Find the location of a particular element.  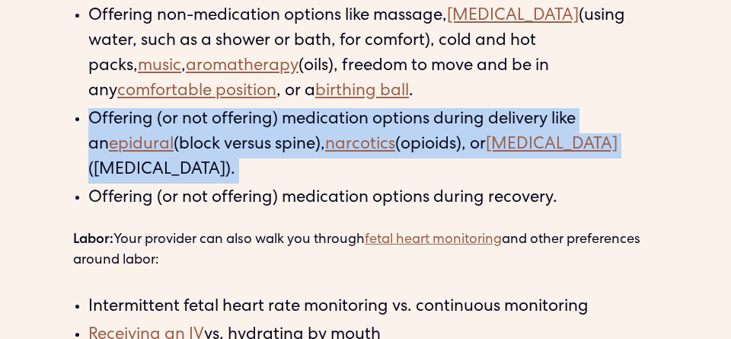

li: Intermittent fetal heart rate monitoring vs. continuous monitoring is located at coordinates (373, 308).